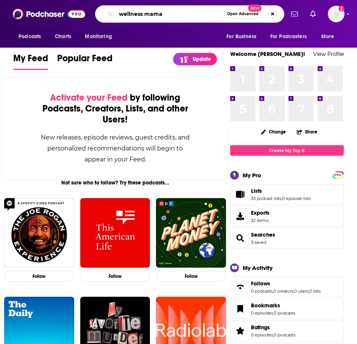  I want to click on a: 3 saved, so click(258, 243).